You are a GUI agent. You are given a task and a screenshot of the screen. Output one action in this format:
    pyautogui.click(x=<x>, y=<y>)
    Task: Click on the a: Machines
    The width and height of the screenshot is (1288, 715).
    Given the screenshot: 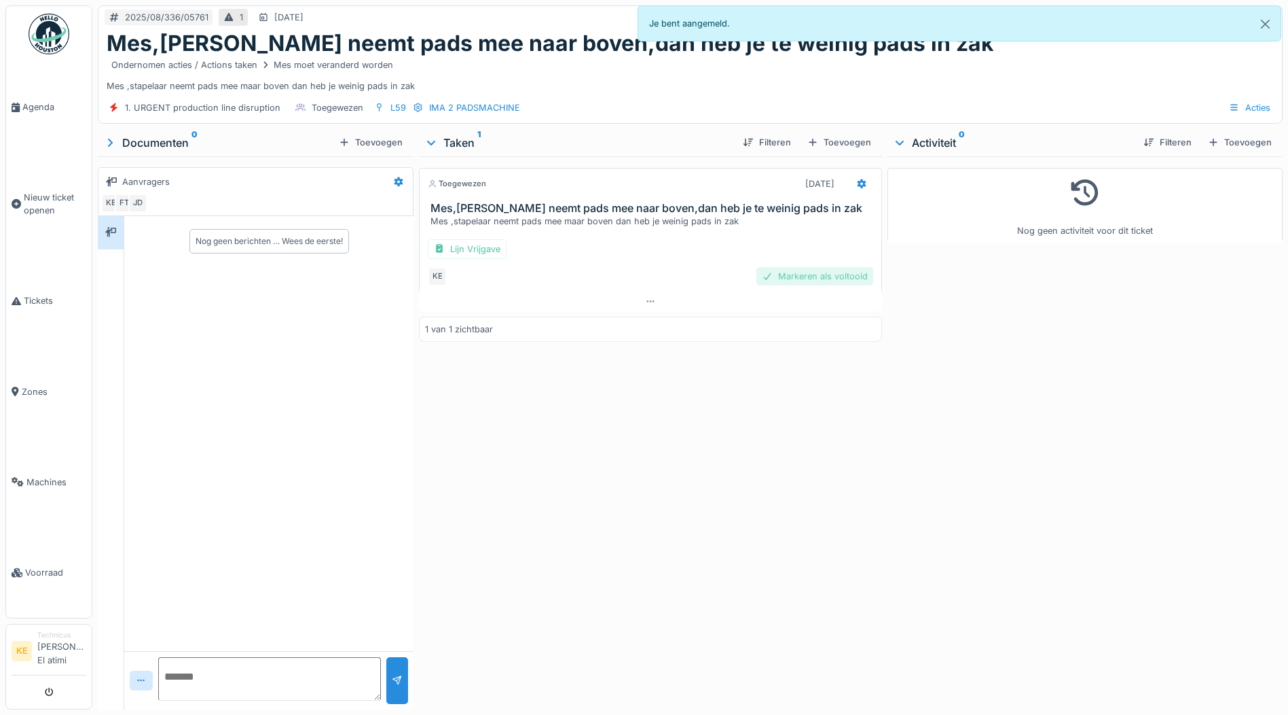 What is the action you would take?
    pyautogui.click(x=49, y=482)
    